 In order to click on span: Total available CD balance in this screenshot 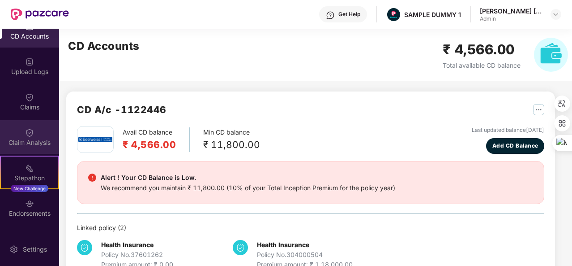, I will do `click(482, 65)`.